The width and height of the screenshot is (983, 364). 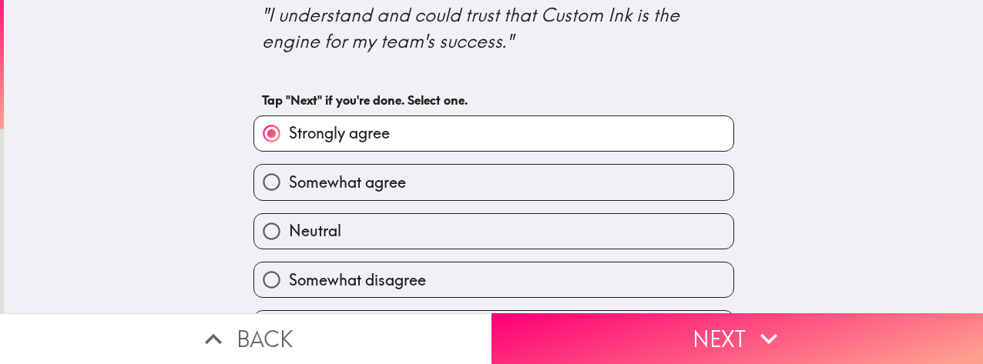 What do you see at coordinates (494, 280) in the screenshot?
I see `button: Somewhat disagree` at bounding box center [494, 280].